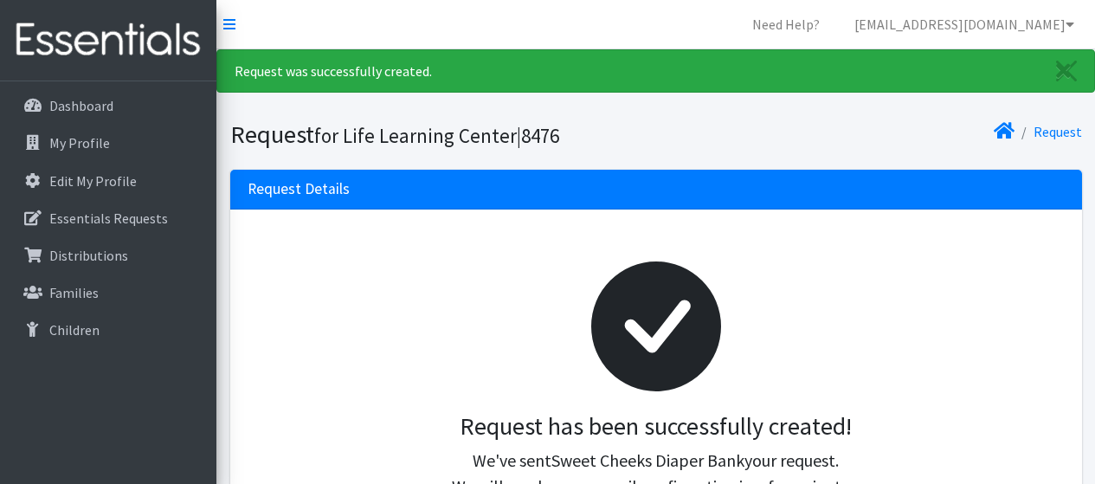 This screenshot has width=1095, height=484. What do you see at coordinates (655, 71) in the screenshot?
I see `div: Request was successfully created.` at bounding box center [655, 71].